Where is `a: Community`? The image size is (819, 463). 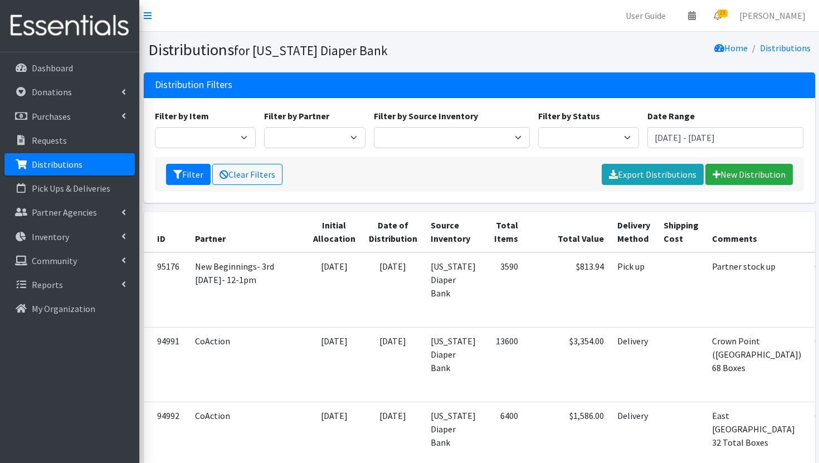 a: Community is located at coordinates (70, 261).